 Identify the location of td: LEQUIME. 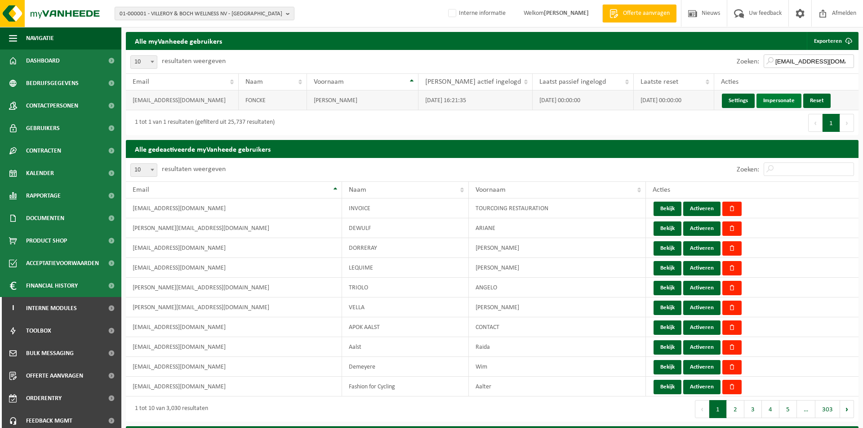
(406, 268).